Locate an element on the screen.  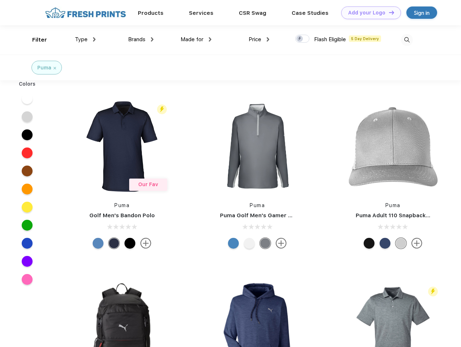
div: Filter is located at coordinates (39, 40).